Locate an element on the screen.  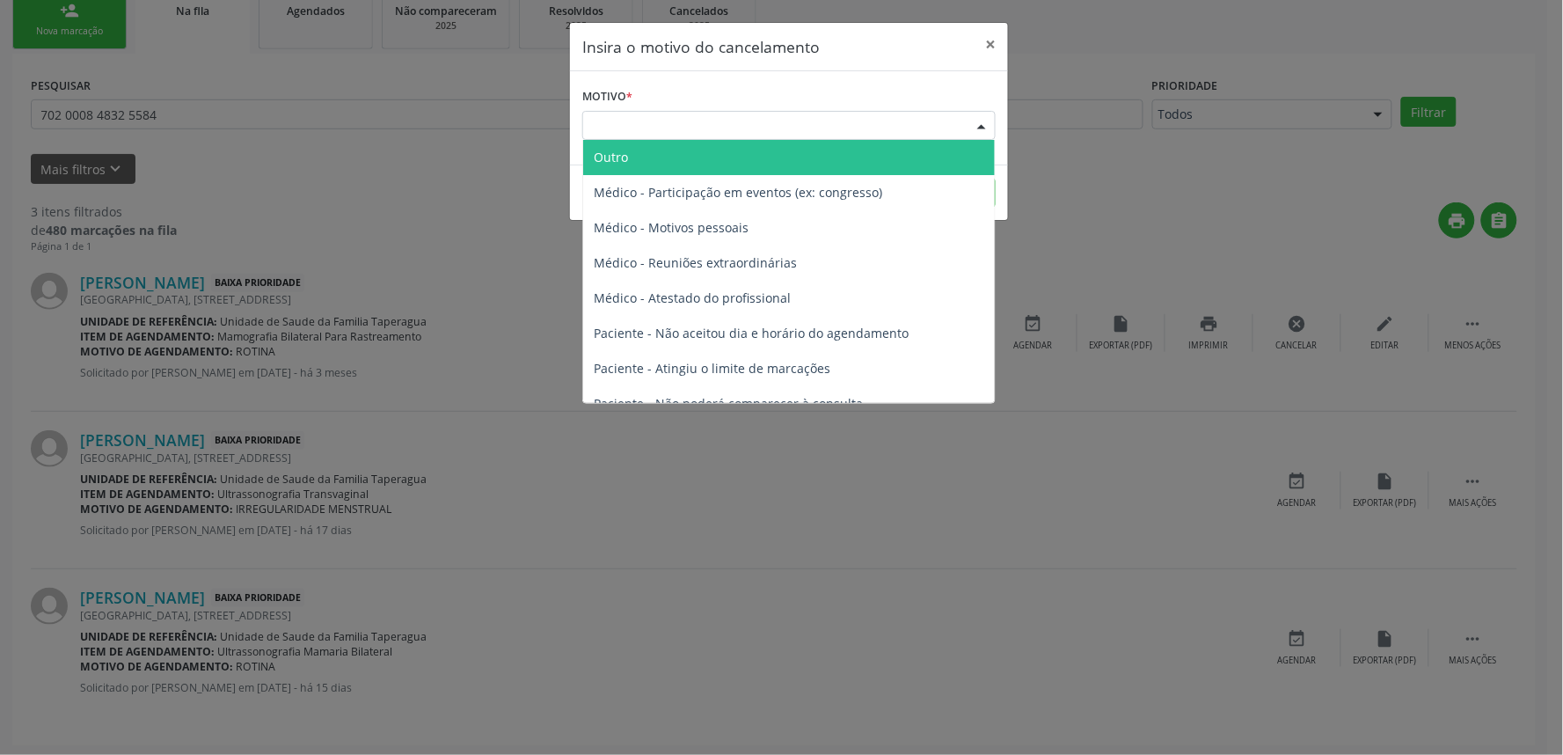
h5: Insira o motivo do cancelamento is located at coordinates (701, 47).